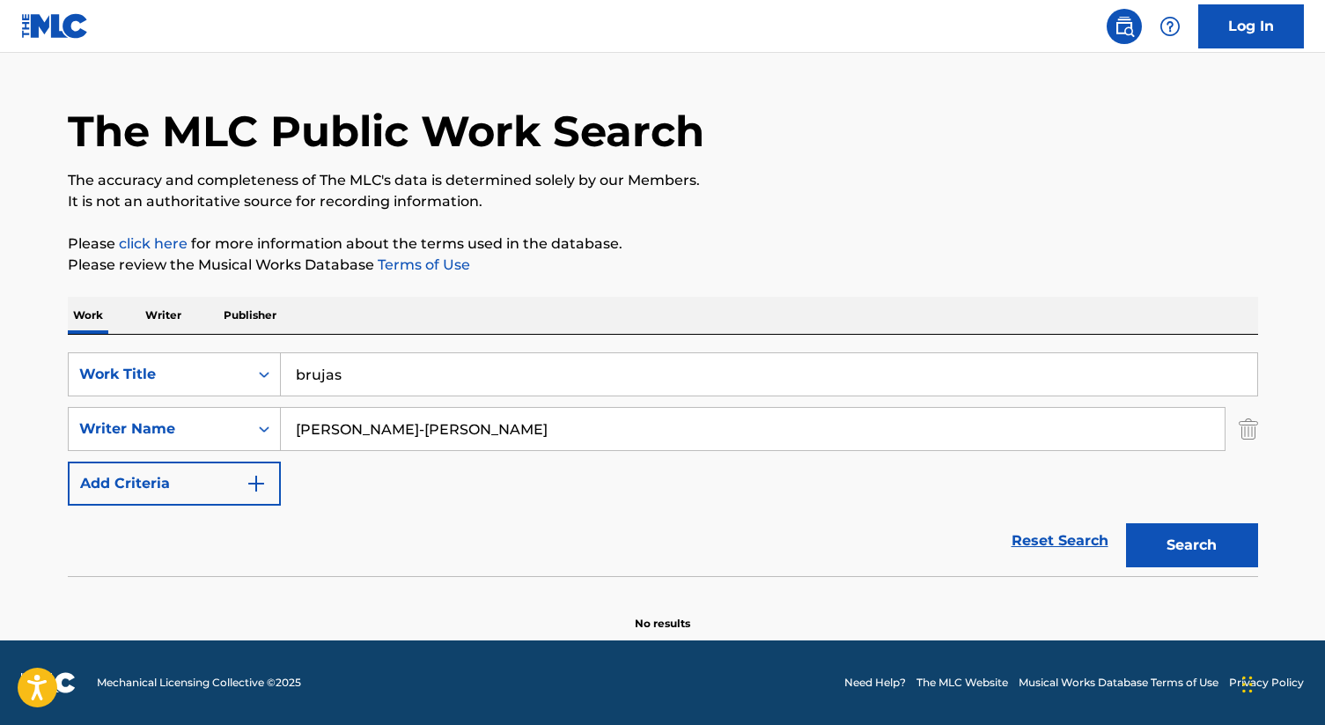  Describe the element at coordinates (1281, 682) in the screenshot. I see `div: Chat Widget` at that location.